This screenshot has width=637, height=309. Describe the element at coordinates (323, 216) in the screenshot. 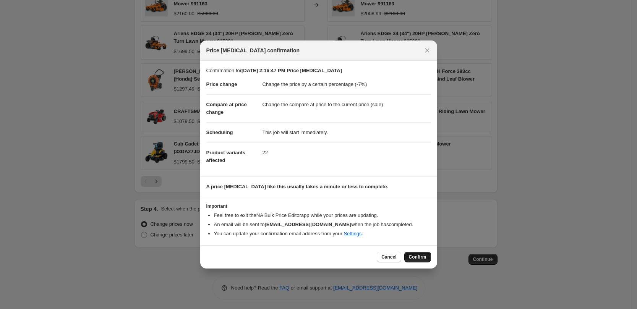

I see `li: Feel free to exit the NA Bulk Price Editor app while your prices are updating.` at that location.